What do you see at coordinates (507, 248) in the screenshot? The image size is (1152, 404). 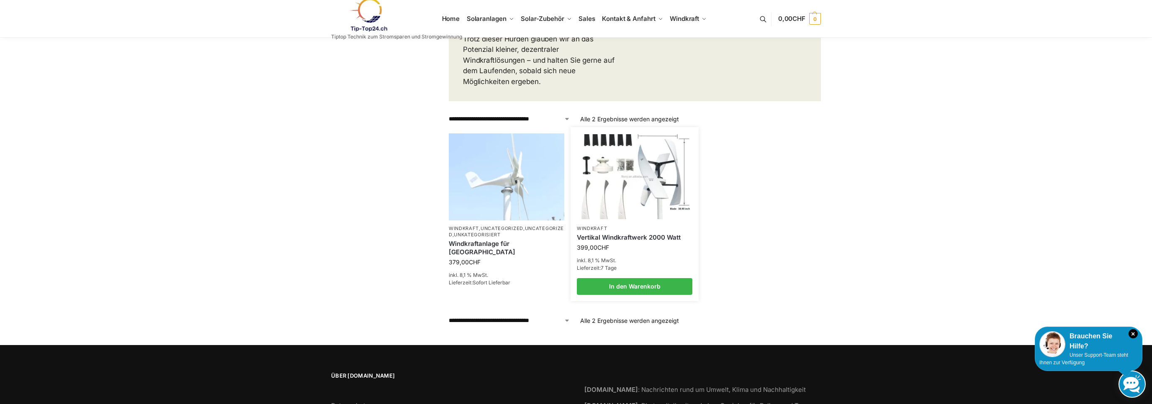 I see `a: Windkraftanlage für Garten Terrasse` at bounding box center [507, 248].